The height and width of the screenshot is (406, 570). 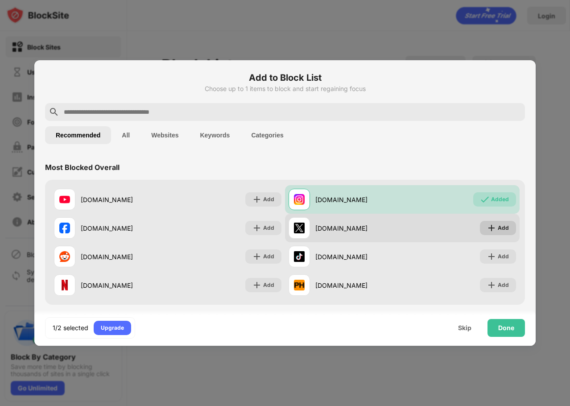 What do you see at coordinates (54, 112) in the screenshot?
I see `img: search.svg` at bounding box center [54, 112].